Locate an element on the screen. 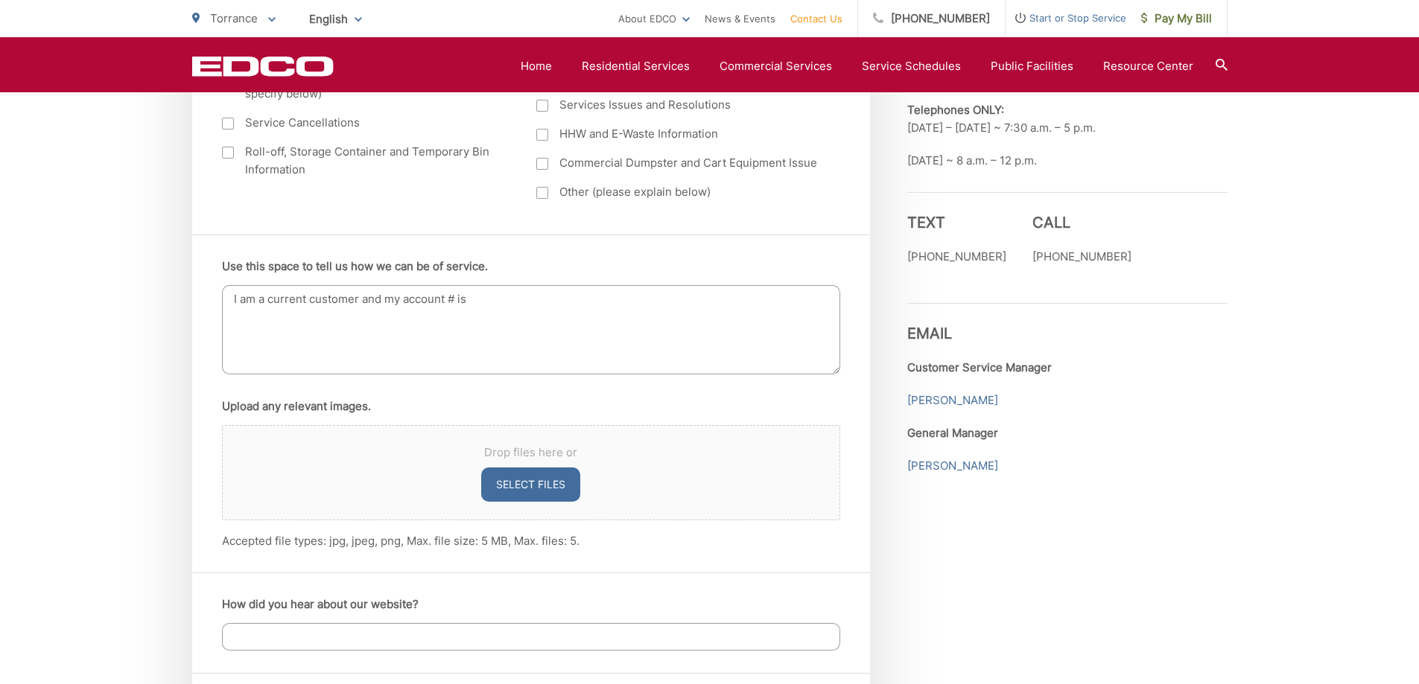  span: Pay My Bill is located at coordinates (1176, 19).